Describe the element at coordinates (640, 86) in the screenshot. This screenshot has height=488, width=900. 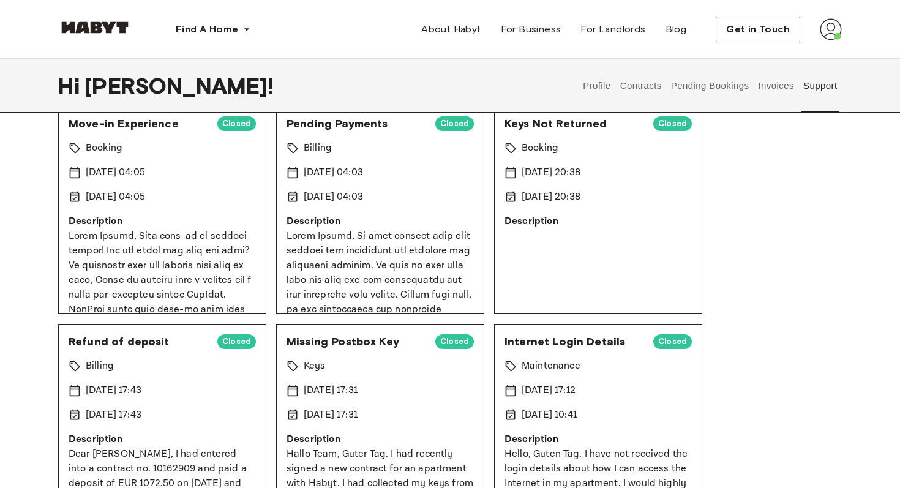
I see `button: Contracts` at that location.